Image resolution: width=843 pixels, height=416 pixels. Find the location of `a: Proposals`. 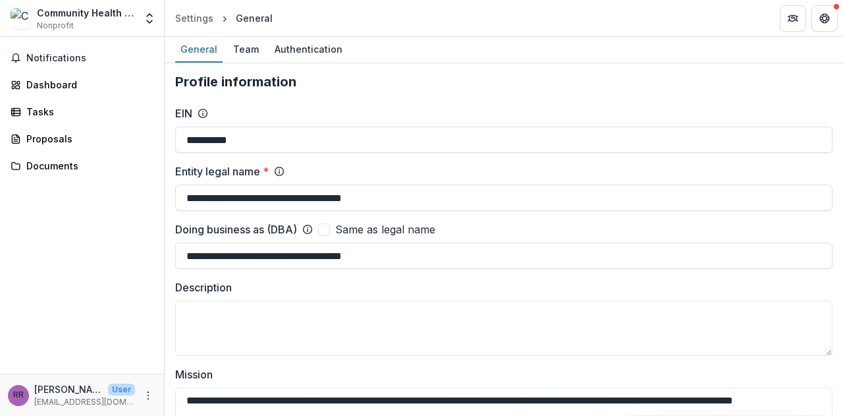

a: Proposals is located at coordinates (82, 138).